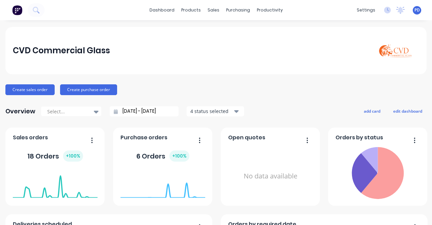  What do you see at coordinates (215, 111) in the screenshot?
I see `button: 4 status selected` at bounding box center [215, 111].